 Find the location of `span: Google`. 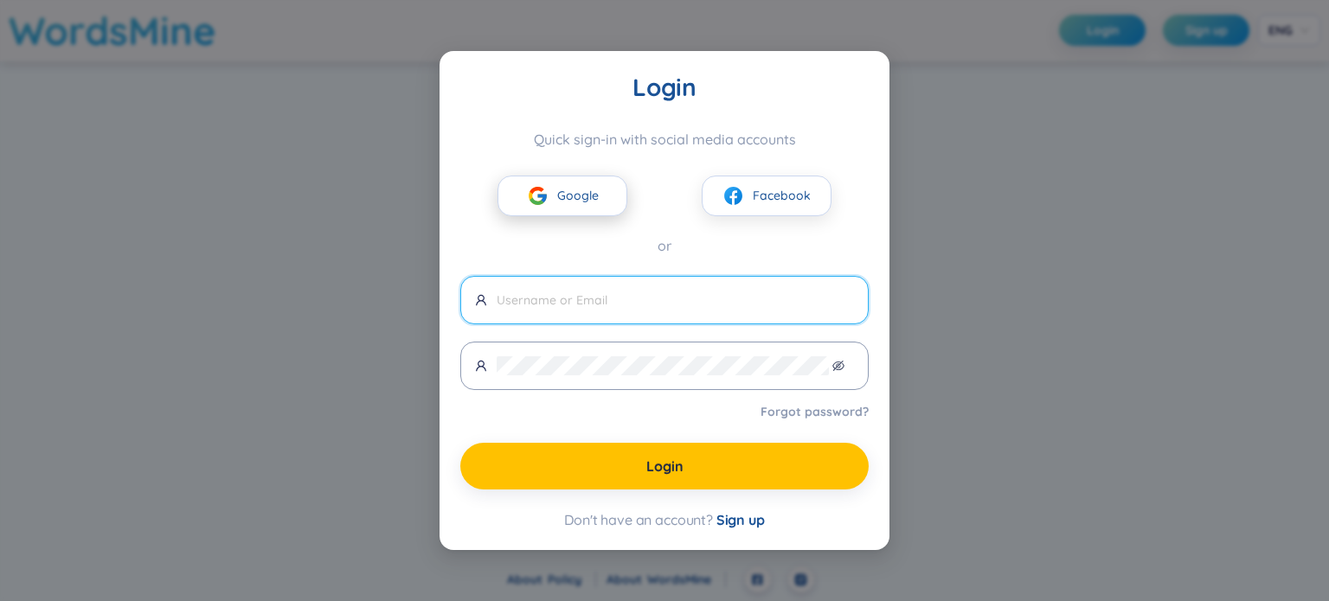

span: Google is located at coordinates (578, 196).